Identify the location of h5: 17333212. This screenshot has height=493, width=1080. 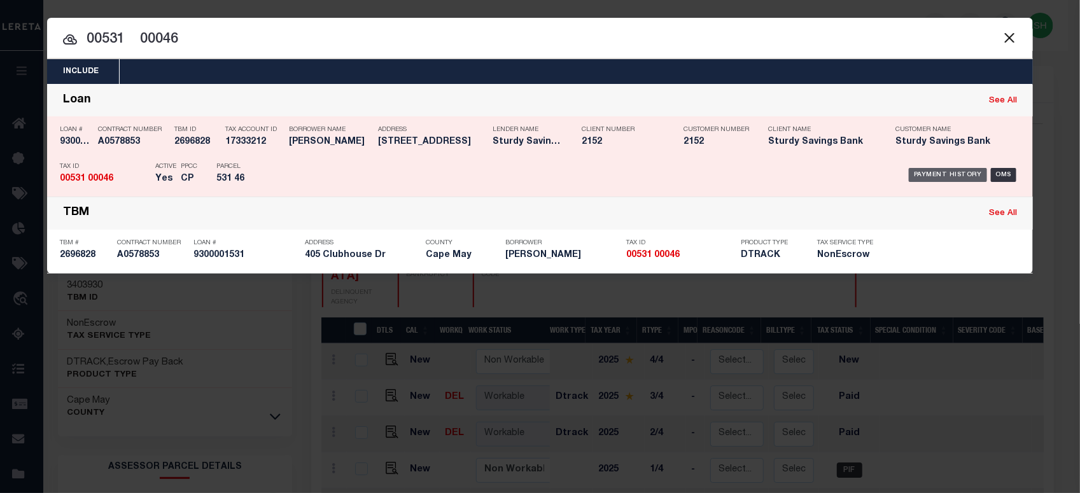
(254, 142).